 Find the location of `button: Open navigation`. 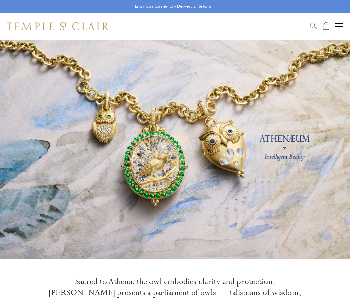

button: Open navigation is located at coordinates (339, 26).